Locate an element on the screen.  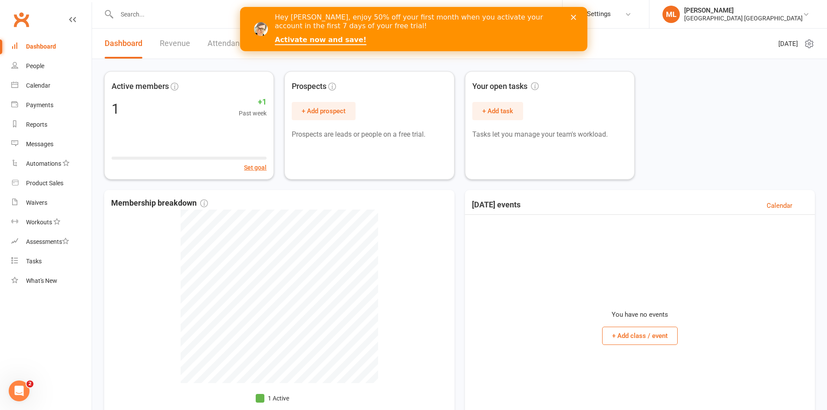
p: Tasks let you manage your team's workload. is located at coordinates (550, 135).